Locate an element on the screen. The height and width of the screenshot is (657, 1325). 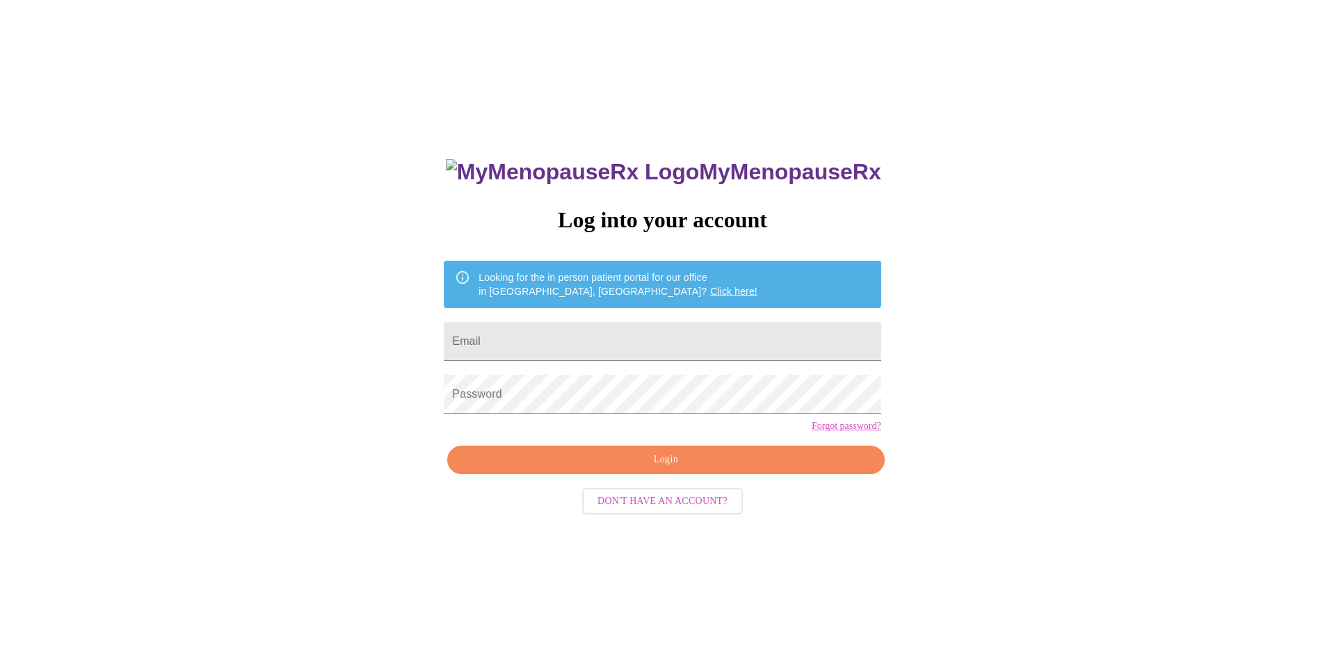
a: Forgot password? is located at coordinates (846, 426).